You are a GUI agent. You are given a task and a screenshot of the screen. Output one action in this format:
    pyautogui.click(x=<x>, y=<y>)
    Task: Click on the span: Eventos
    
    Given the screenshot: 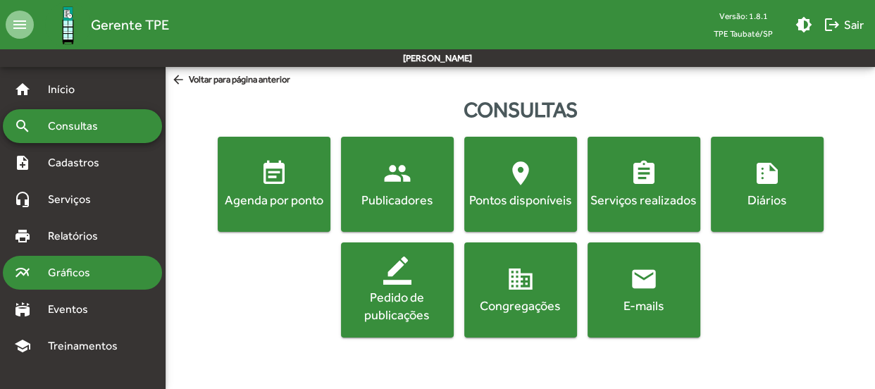 What is the action you would take?
    pyautogui.click(x=73, y=309)
    